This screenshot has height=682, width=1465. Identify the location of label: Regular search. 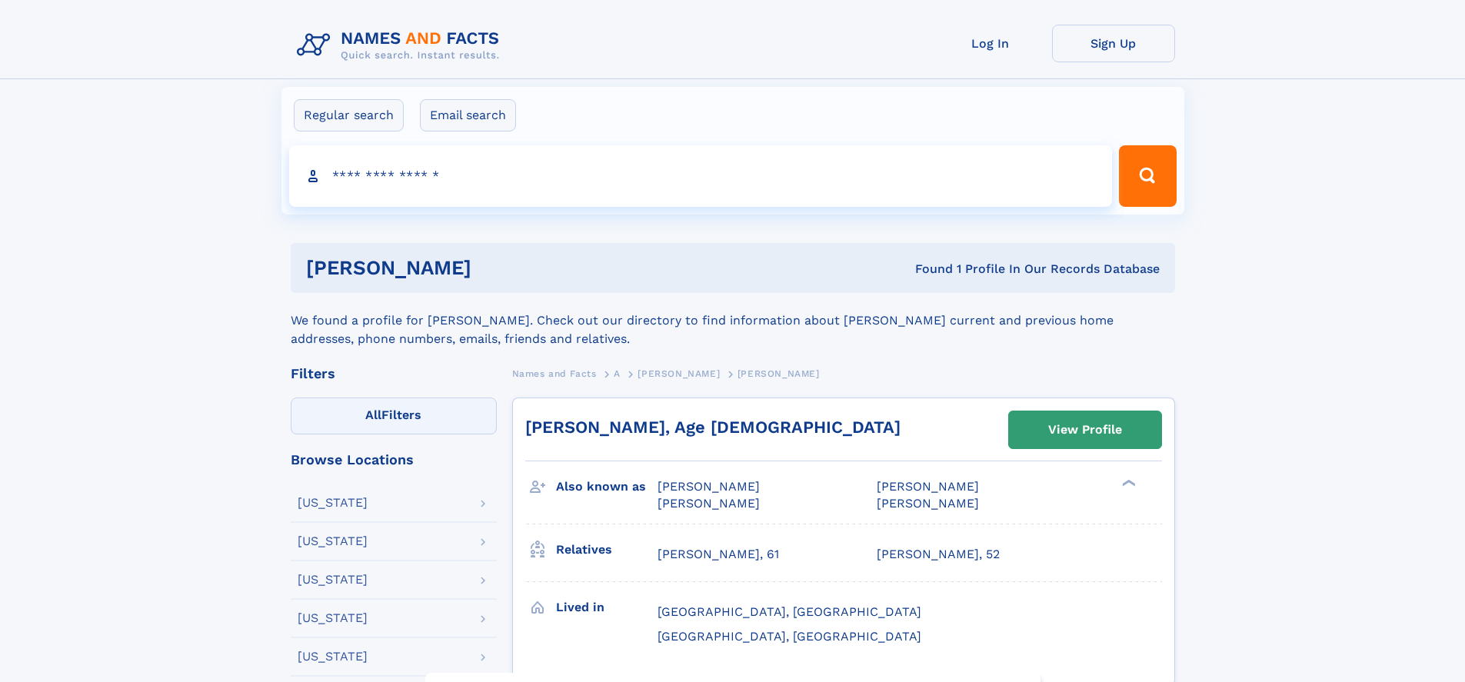
(348, 115).